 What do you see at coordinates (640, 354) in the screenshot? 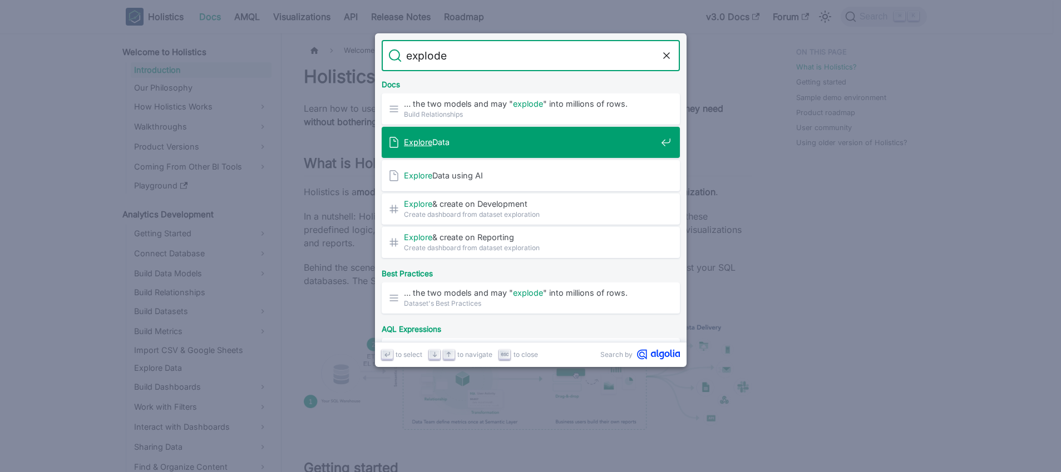
I see `a: Search byAlgolia` at bounding box center [640, 354].